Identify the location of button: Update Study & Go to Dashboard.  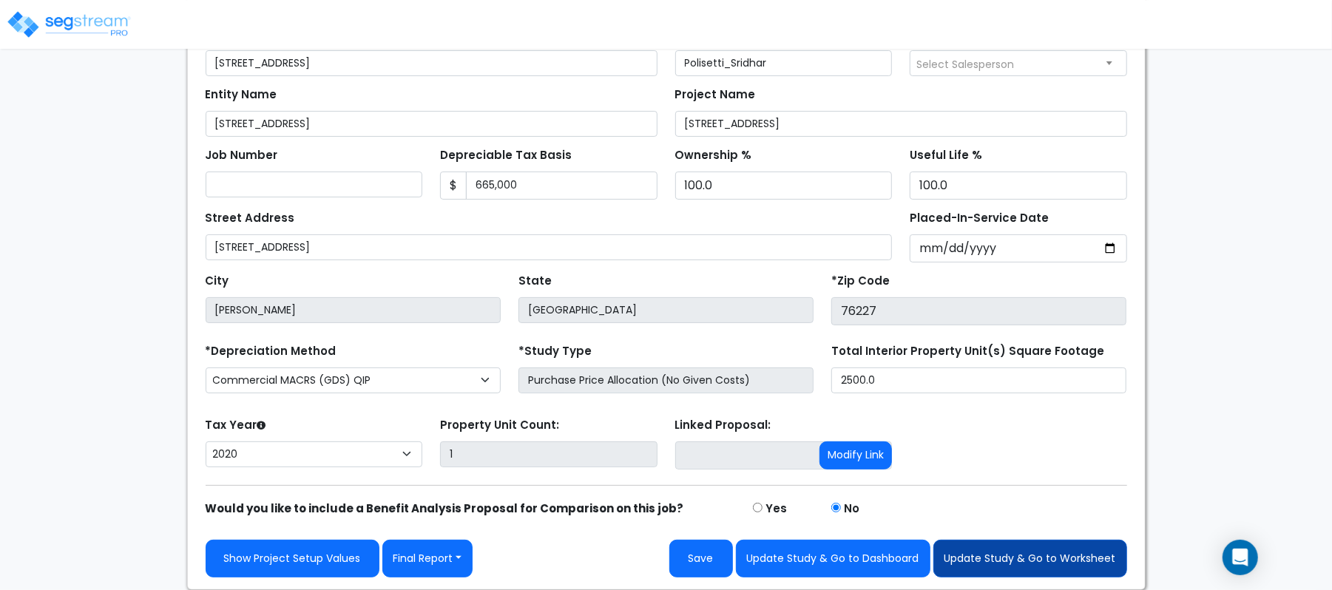
(833, 559).